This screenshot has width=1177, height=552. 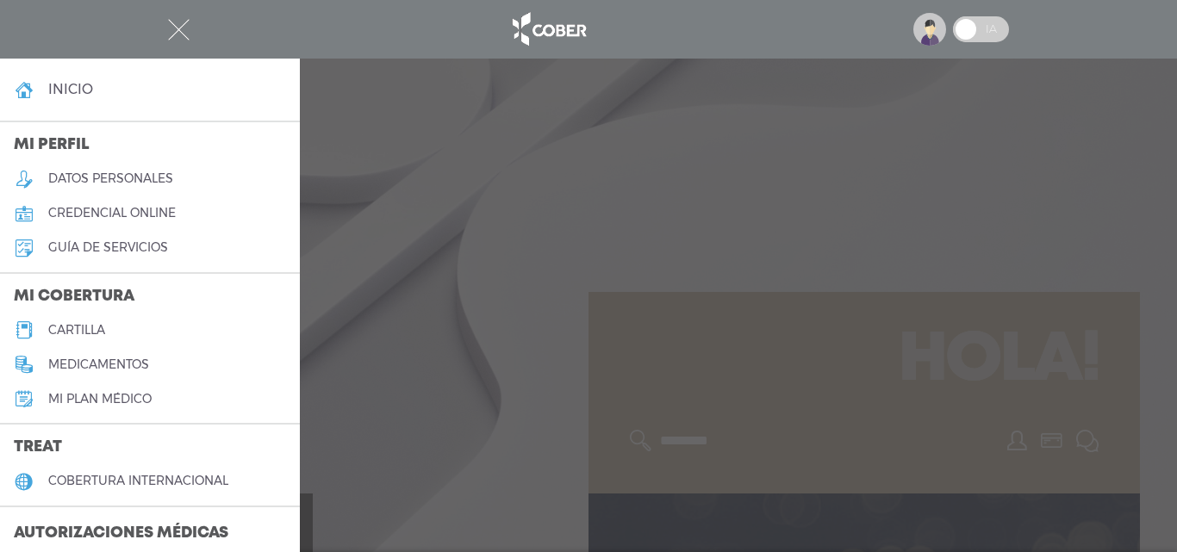 I want to click on img: logo_cober_home-white.png, so click(x=548, y=29).